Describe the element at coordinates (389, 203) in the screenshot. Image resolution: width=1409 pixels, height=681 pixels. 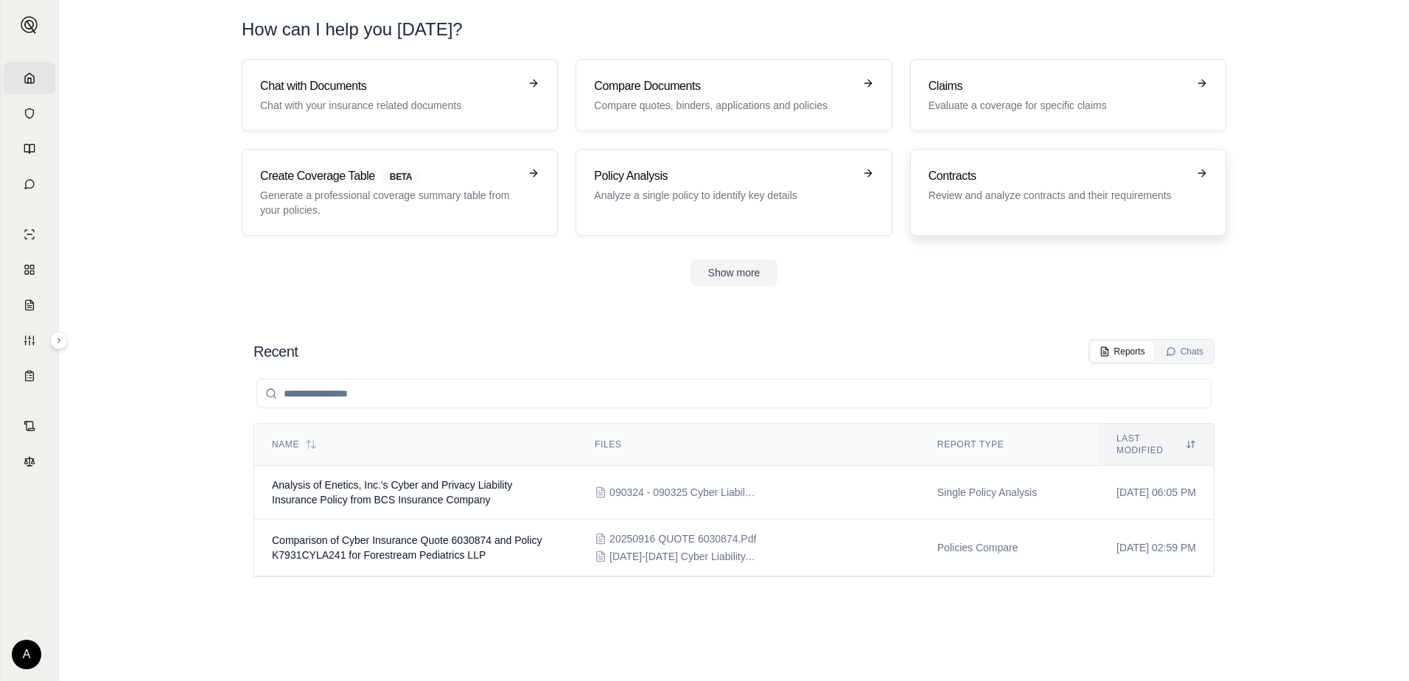
I see `p: Generate a professional coverage summary table from your policies.` at that location.